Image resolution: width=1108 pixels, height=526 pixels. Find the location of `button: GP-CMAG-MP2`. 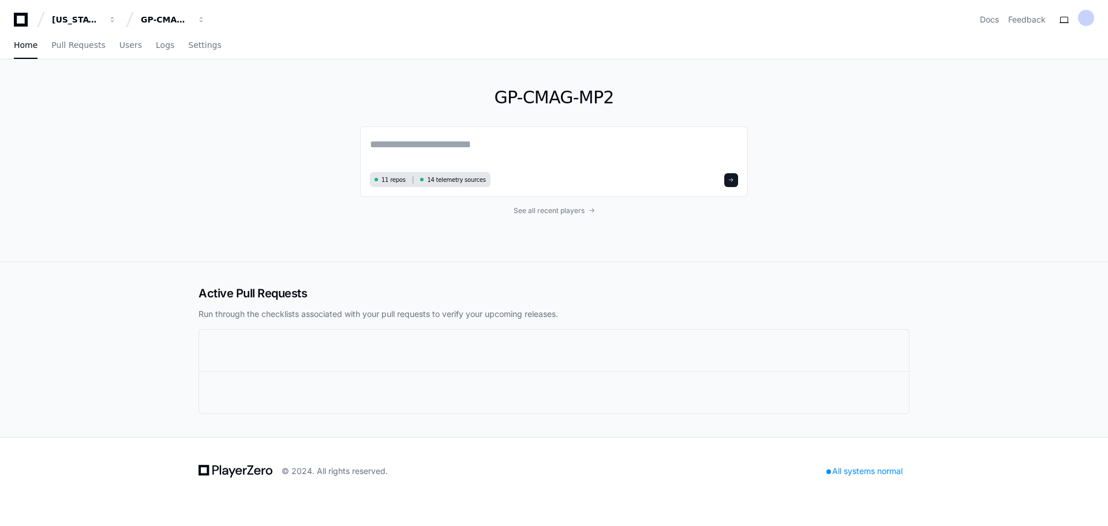

button: GP-CMAG-MP2 is located at coordinates (173, 20).